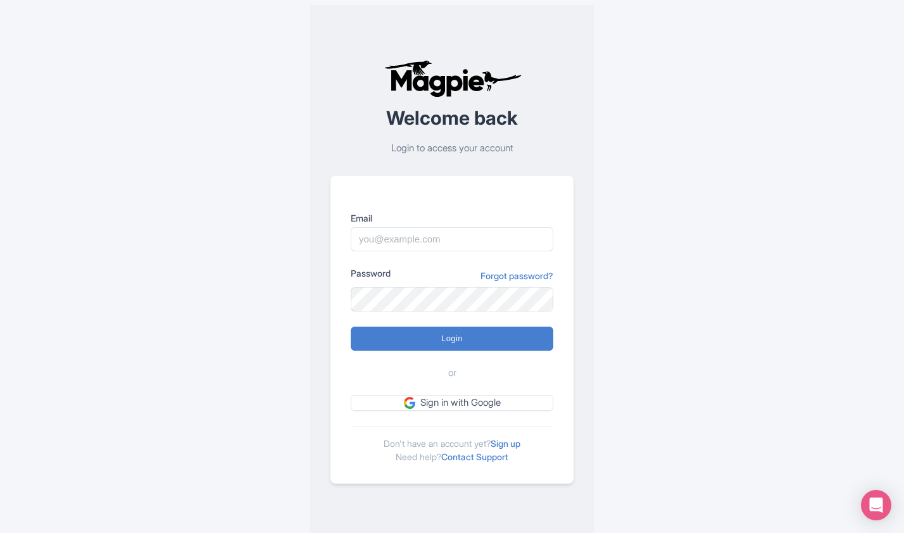  I want to click on span: or, so click(452, 373).